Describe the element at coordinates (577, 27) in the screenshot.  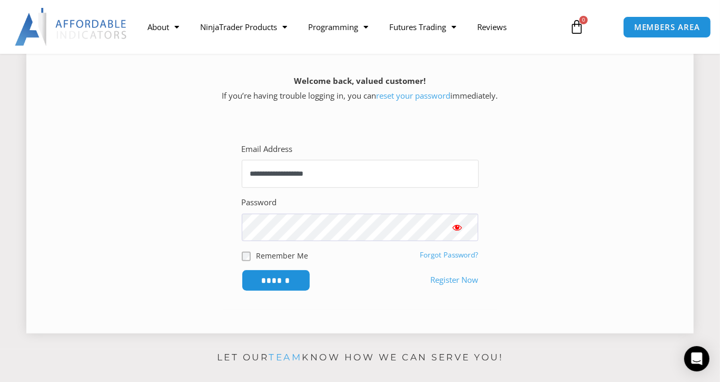
I see `a: 0` at that location.